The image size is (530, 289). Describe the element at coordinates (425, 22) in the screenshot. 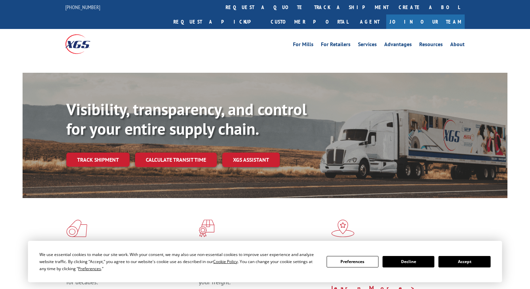

I see `a: Join Our Team` at that location.